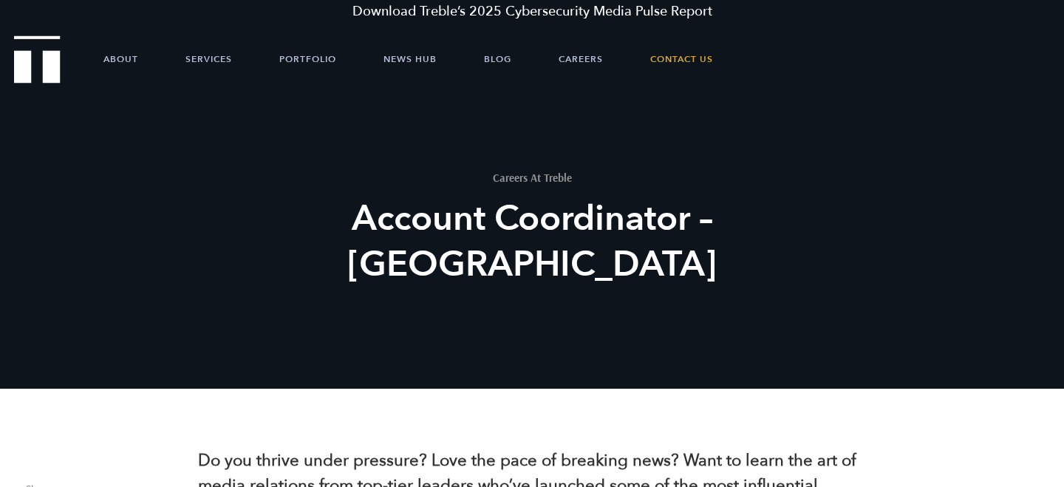 This screenshot has height=487, width=1064. I want to click on a: Services, so click(208, 59).